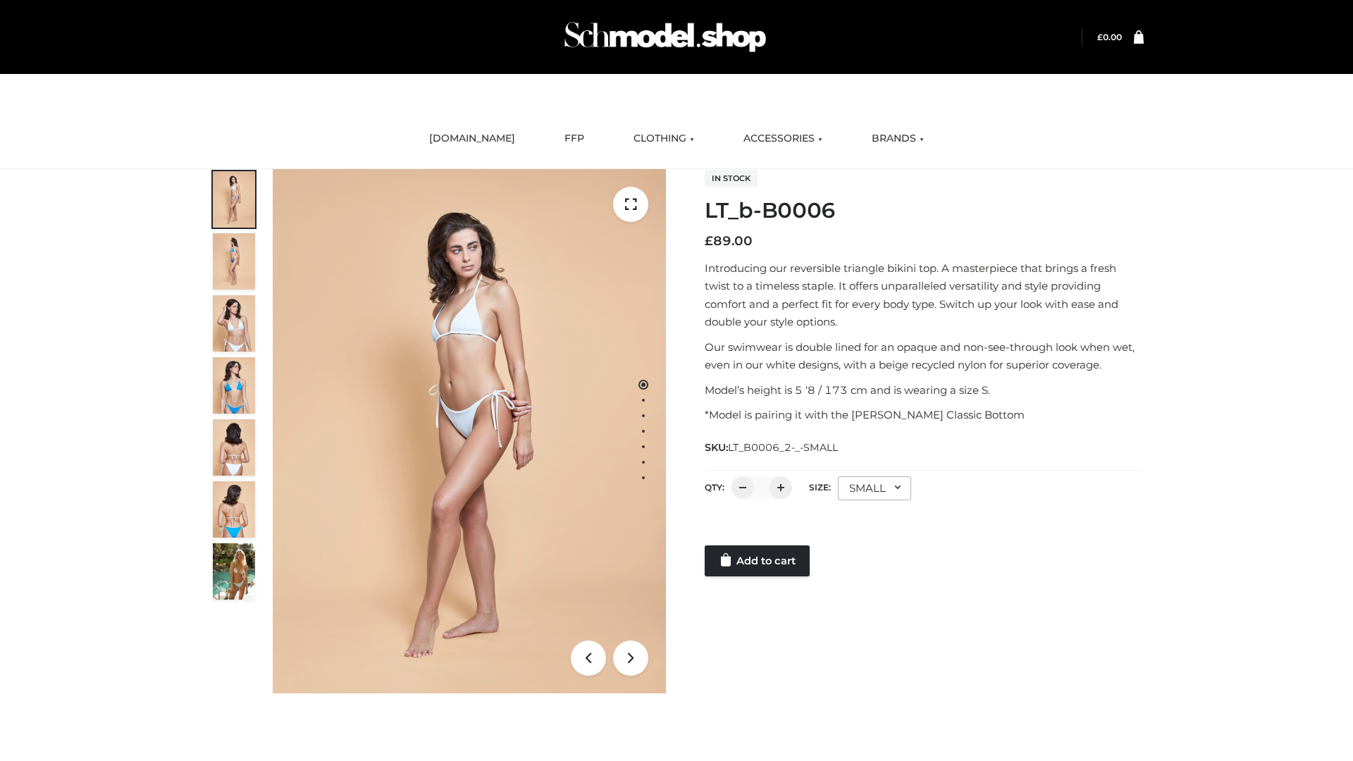 This screenshot has width=1353, height=761. Describe the element at coordinates (665, 37) in the screenshot. I see `a: Schmodel Admin 964` at that location.